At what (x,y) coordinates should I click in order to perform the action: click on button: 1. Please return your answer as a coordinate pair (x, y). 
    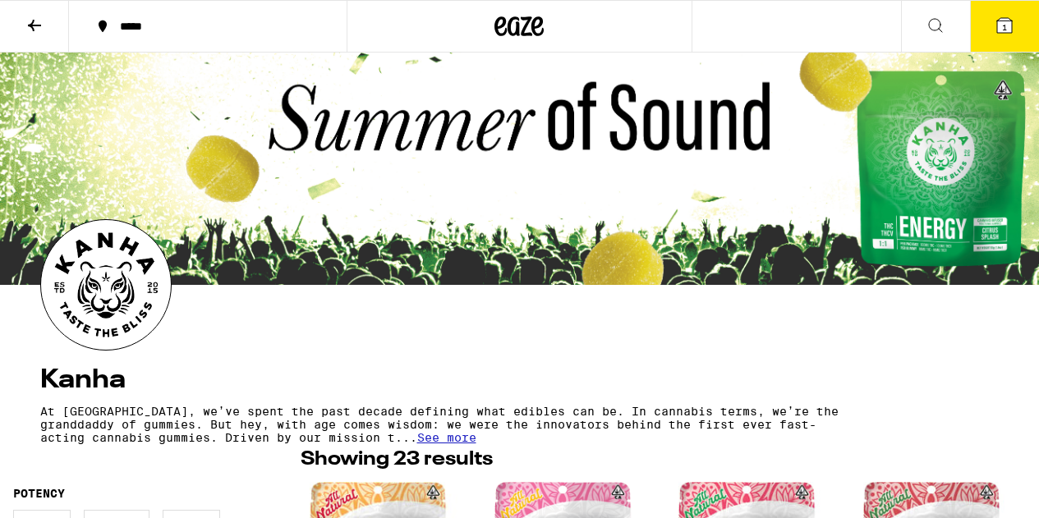
    Looking at the image, I should click on (1005, 26).